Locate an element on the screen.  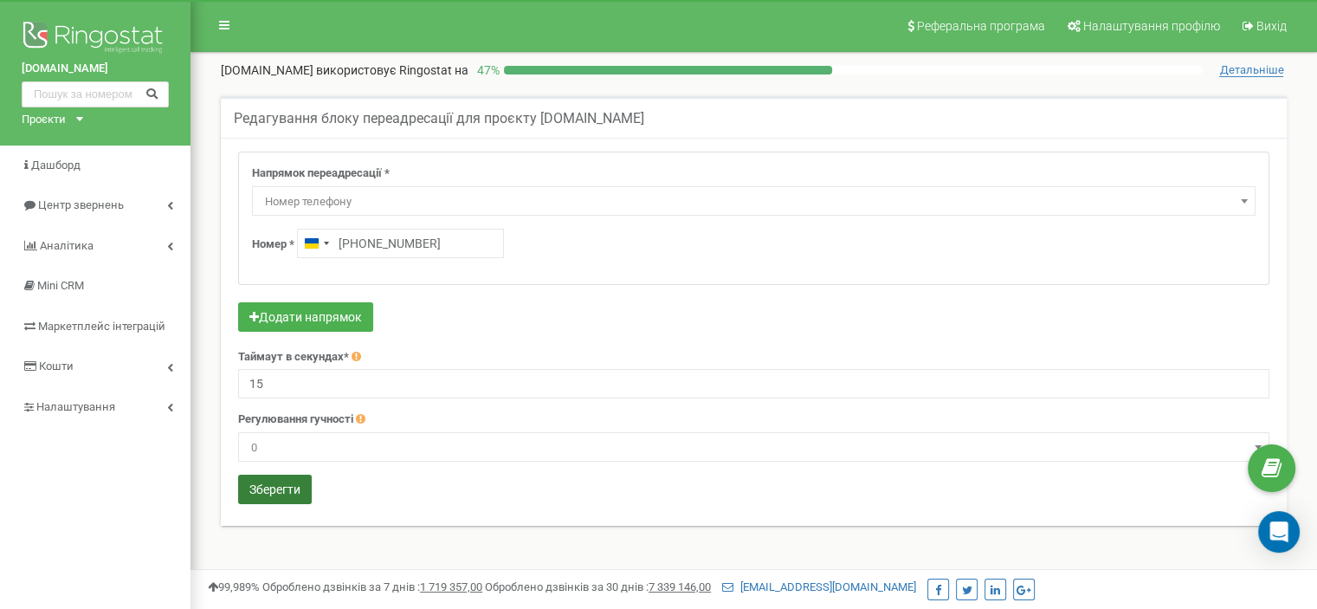
label: Таймаут в секундах* is located at coordinates (294, 357).